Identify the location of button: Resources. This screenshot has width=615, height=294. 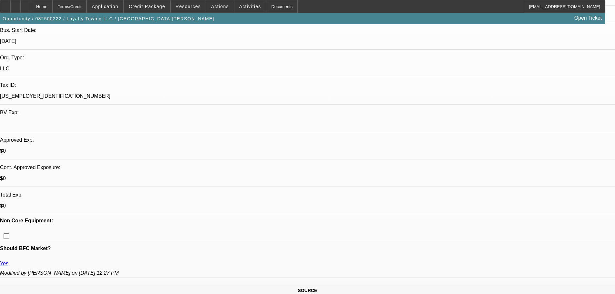
(188, 6).